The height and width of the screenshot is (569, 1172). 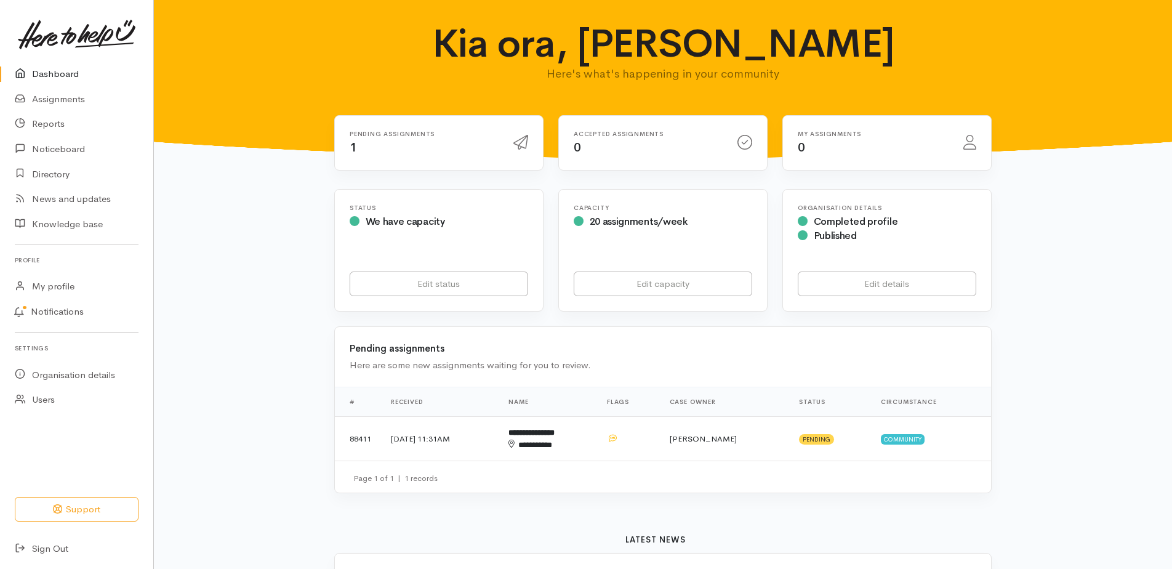 What do you see at coordinates (424, 134) in the screenshot?
I see `h6: Pending assignments` at bounding box center [424, 134].